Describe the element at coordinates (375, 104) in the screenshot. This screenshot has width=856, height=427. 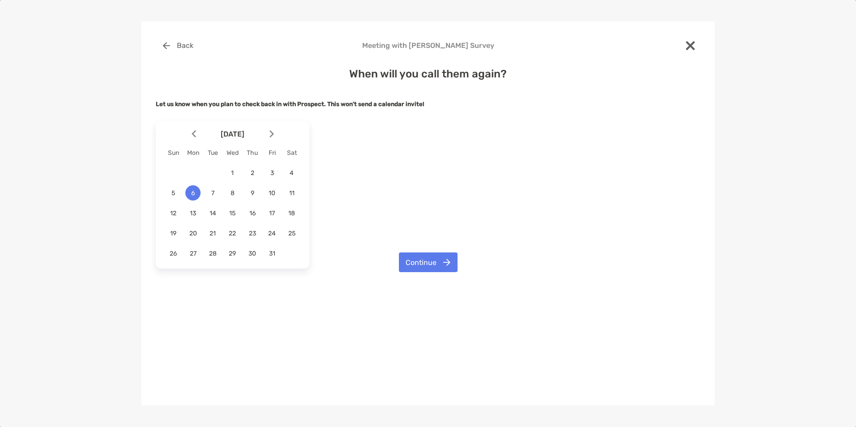
I see `strong: This won't send a calendar invite!` at that location.